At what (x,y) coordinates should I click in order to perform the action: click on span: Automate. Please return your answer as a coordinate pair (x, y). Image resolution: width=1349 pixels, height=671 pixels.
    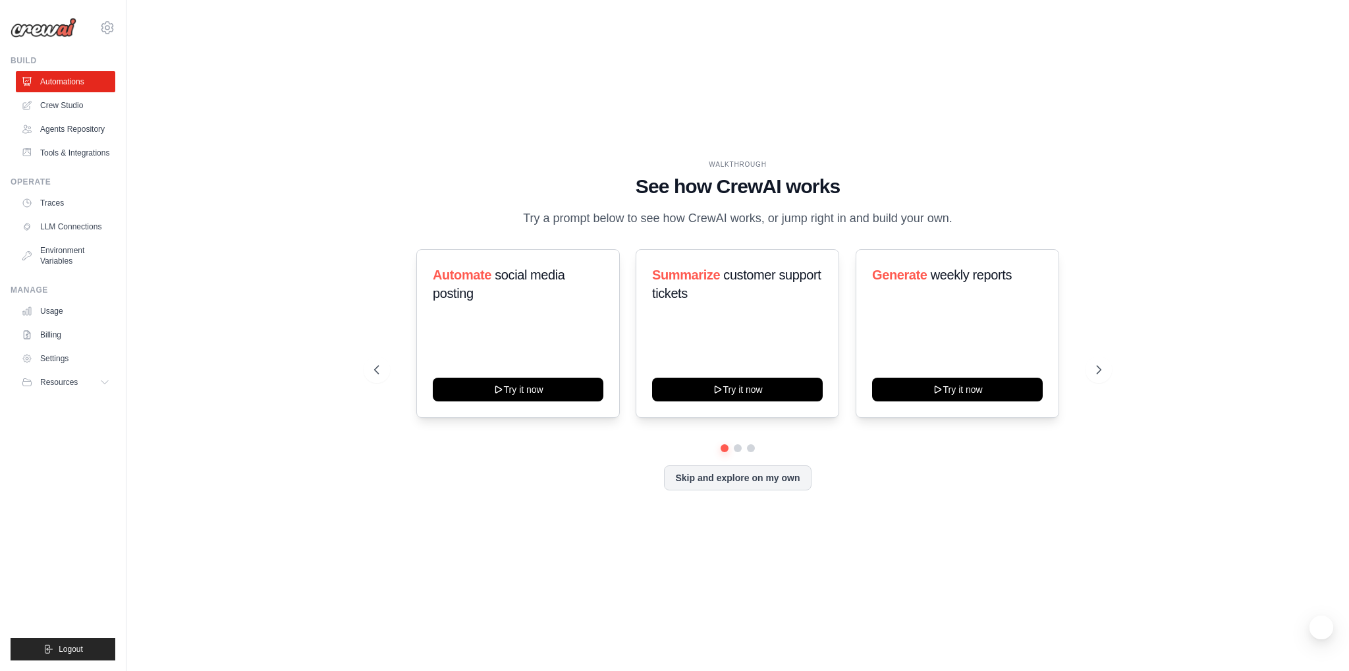
    Looking at the image, I should click on (462, 275).